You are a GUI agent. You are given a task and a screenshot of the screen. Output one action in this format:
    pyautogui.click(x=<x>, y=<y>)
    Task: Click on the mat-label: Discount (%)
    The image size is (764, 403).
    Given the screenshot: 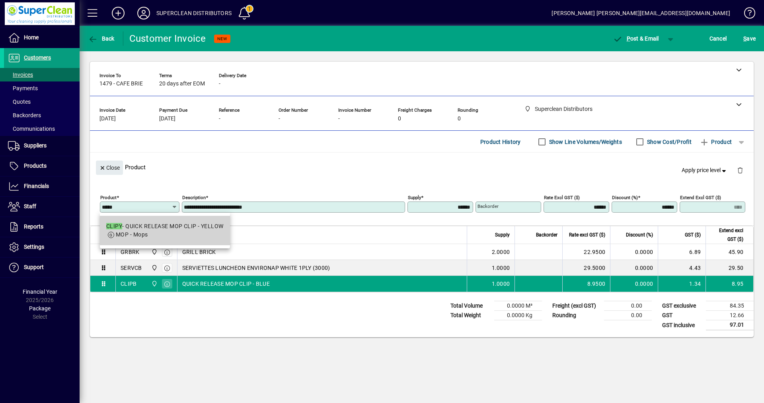 What is the action you would take?
    pyautogui.click(x=624, y=198)
    